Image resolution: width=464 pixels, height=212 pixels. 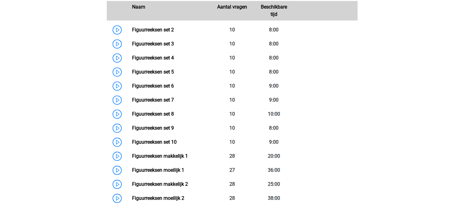 What do you see at coordinates (158, 170) in the screenshot?
I see `a: Figuurreeksen moeilijk 1` at bounding box center [158, 170].